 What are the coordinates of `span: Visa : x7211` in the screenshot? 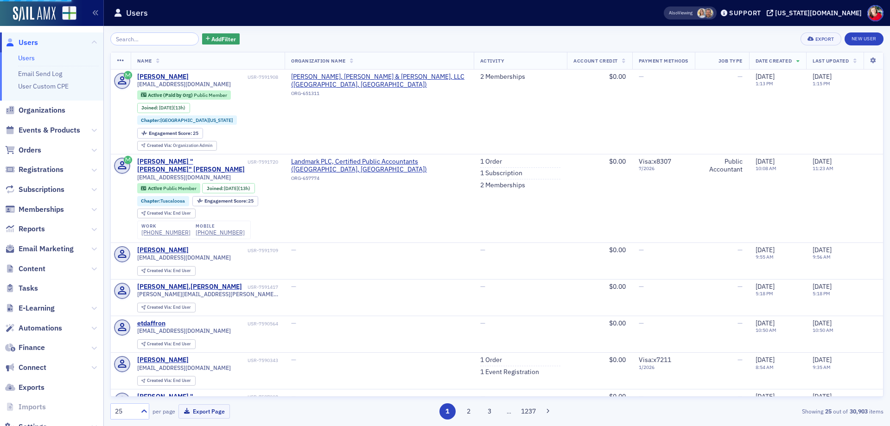 It's located at (655, 360).